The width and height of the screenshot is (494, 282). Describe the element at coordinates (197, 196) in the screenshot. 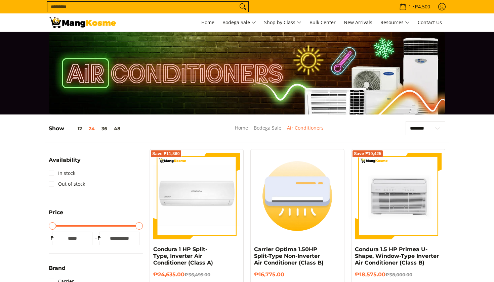

I see `img: Condura 1 HP Split-Type, Inverter Air Conditioner (Class A)` at that location.